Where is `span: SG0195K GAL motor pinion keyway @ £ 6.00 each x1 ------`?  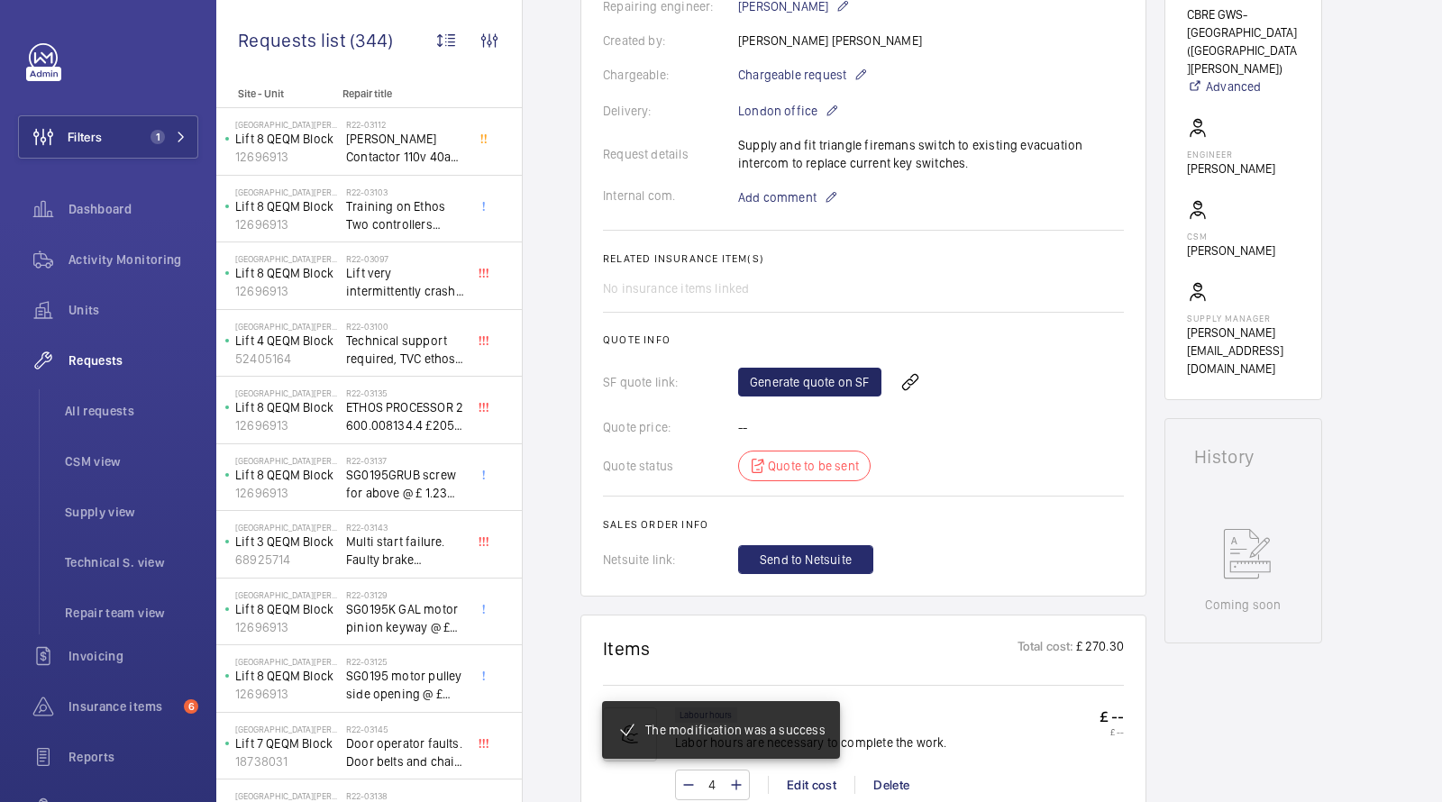
span: SG0195K GAL motor pinion keyway @ £ 6.00 each x1 ------ is located at coordinates (406, 618).